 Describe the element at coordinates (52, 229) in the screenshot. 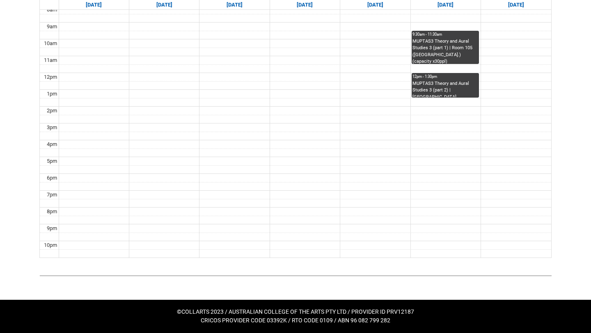

I see `div: 9pm` at that location.